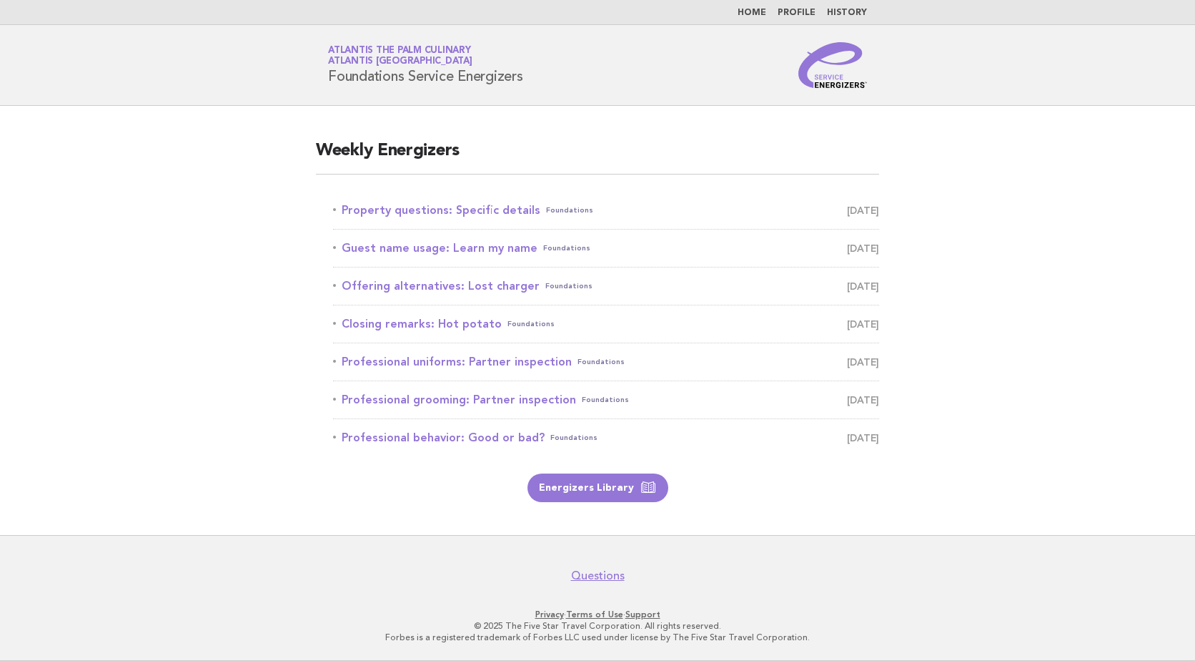  I want to click on a: Terms of Use, so click(595, 614).